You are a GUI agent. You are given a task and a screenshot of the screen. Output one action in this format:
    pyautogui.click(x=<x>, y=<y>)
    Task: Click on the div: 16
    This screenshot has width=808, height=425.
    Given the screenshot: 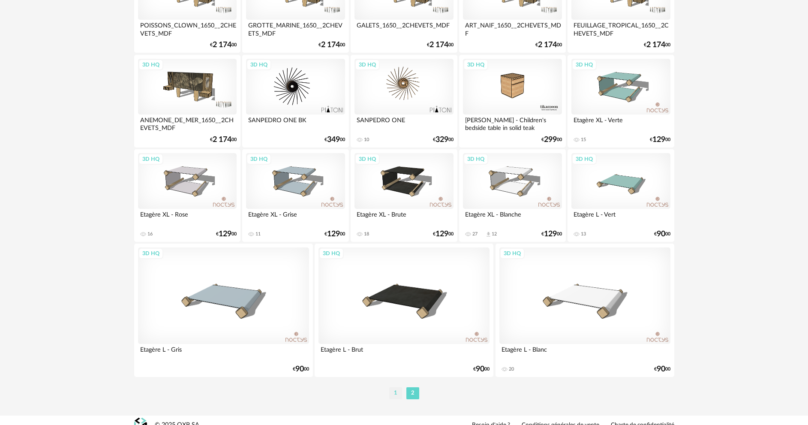 What is the action you would take?
    pyautogui.click(x=150, y=234)
    